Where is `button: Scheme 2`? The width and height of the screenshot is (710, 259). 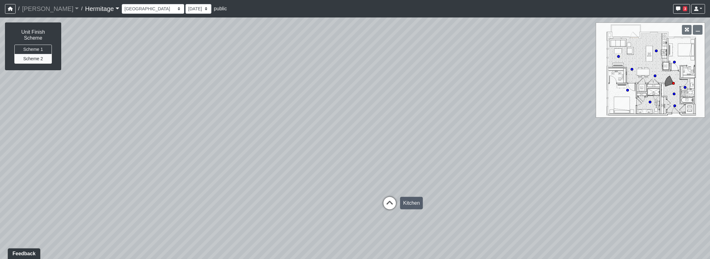 button: Scheme 2 is located at coordinates (33, 59).